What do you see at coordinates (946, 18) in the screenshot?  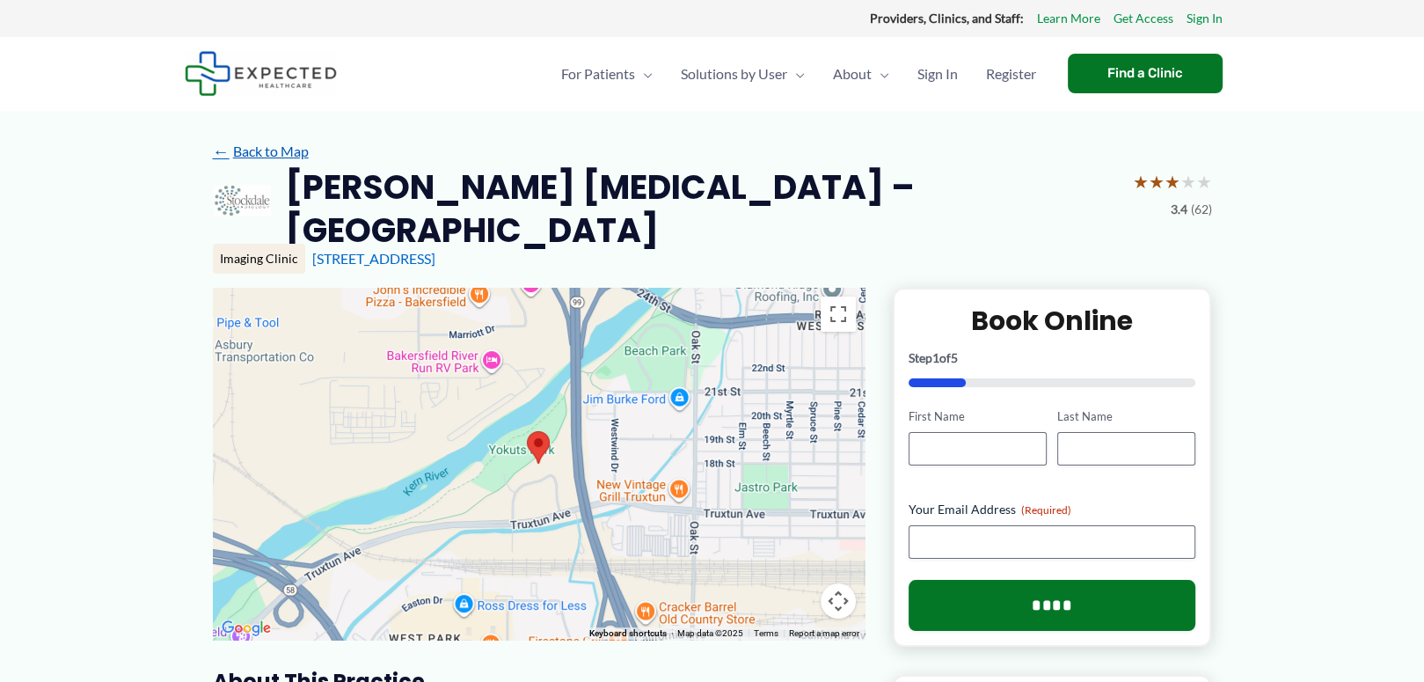 I see `strong: Providers, Clinics, and Staff:` at bounding box center [946, 18].